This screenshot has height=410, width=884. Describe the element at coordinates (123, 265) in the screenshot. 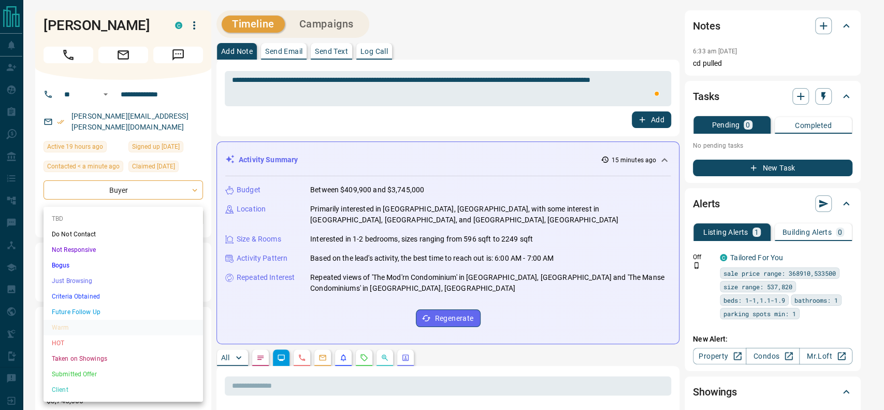

I see `li: Bogus` at that location.